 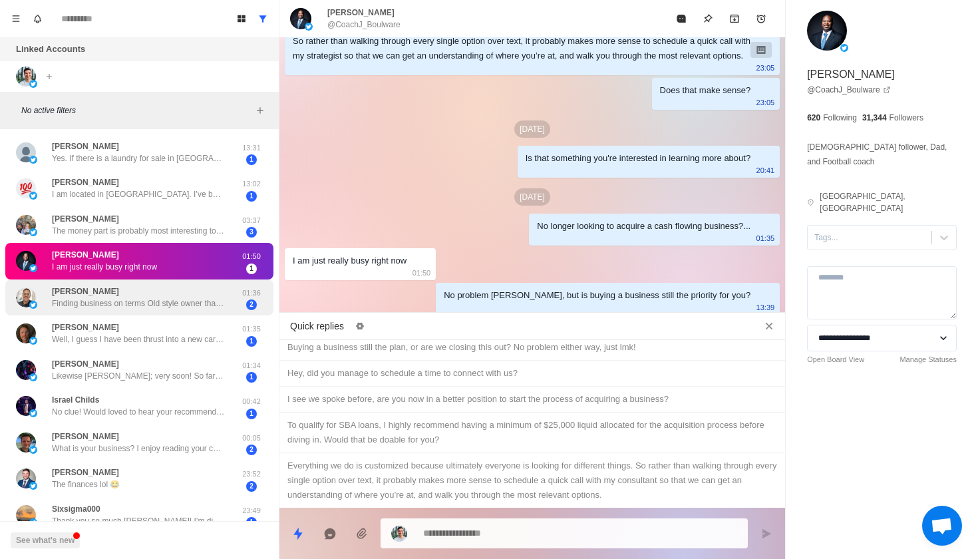 What do you see at coordinates (49, 76) in the screenshot?
I see `button: Add account` at bounding box center [49, 76].